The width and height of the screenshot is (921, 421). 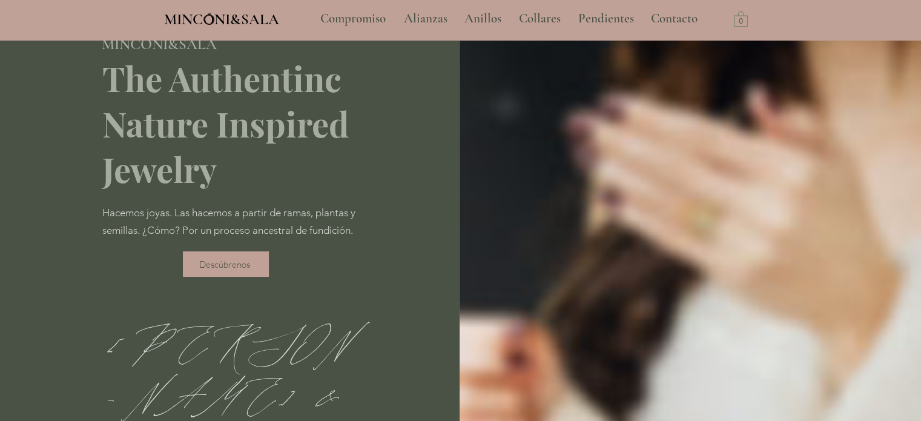 What do you see at coordinates (209, 19) in the screenshot?
I see `img: Minconi Sala` at bounding box center [209, 19].